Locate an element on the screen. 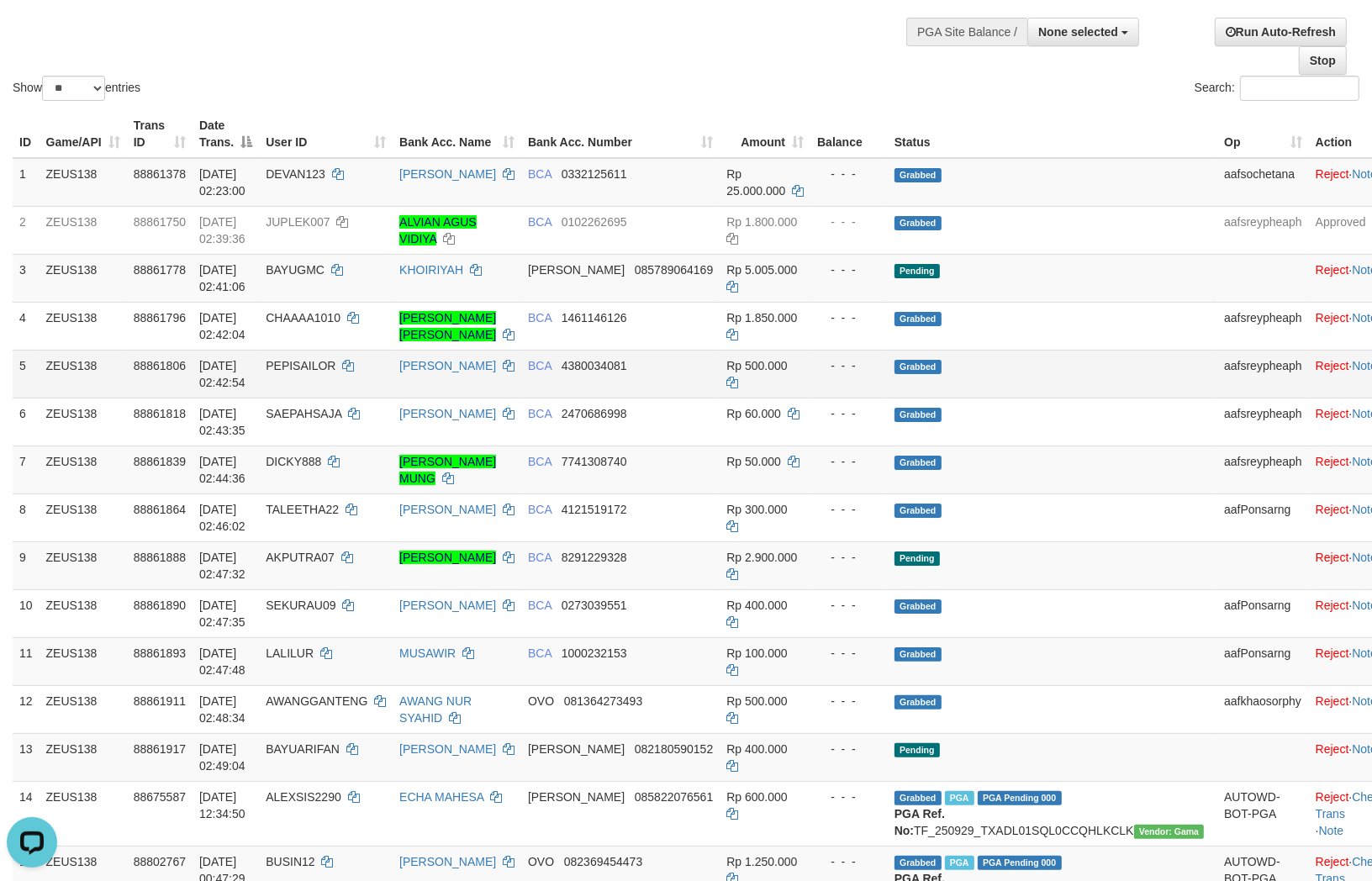  span: Rp 400.000 is located at coordinates (757, 749).